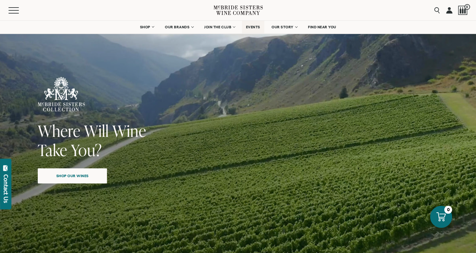 The width and height of the screenshot is (476, 253). What do you see at coordinates (177, 27) in the screenshot?
I see `span: OUR BRANDS` at bounding box center [177, 27].